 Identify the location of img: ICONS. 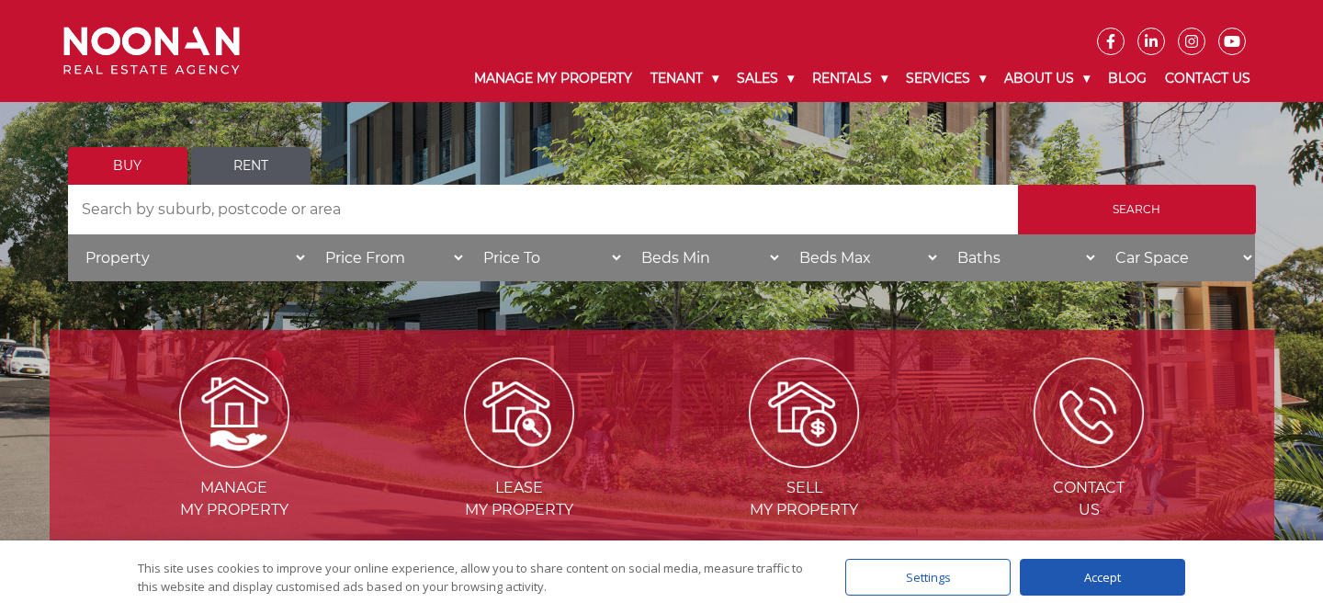
(1089, 413).